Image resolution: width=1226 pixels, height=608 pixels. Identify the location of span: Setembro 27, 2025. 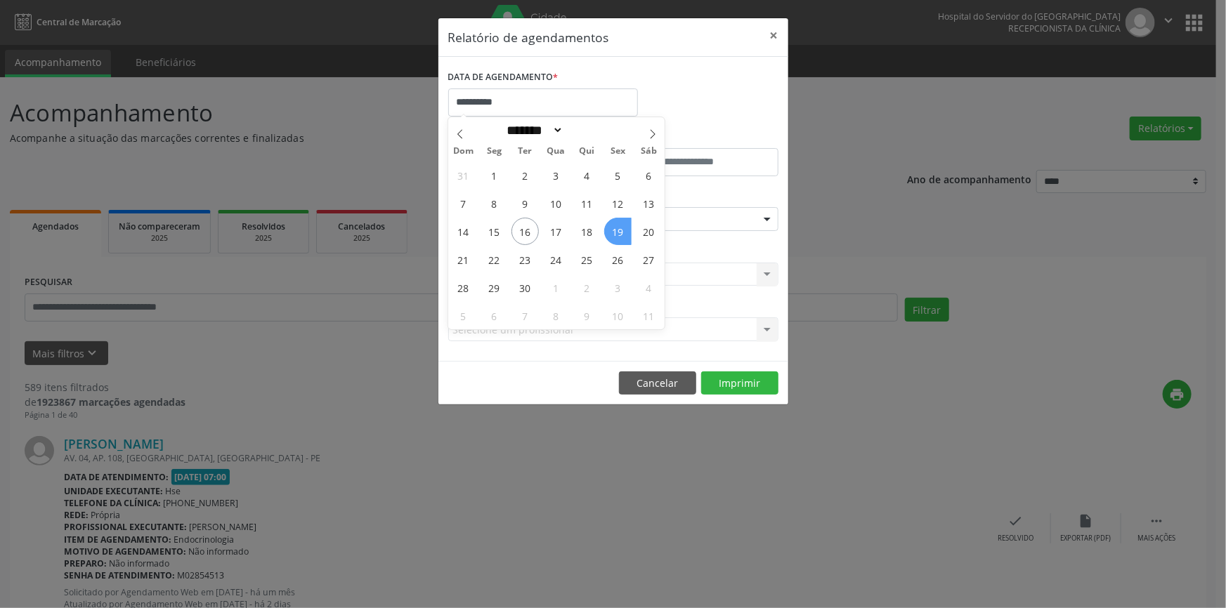
(648, 259).